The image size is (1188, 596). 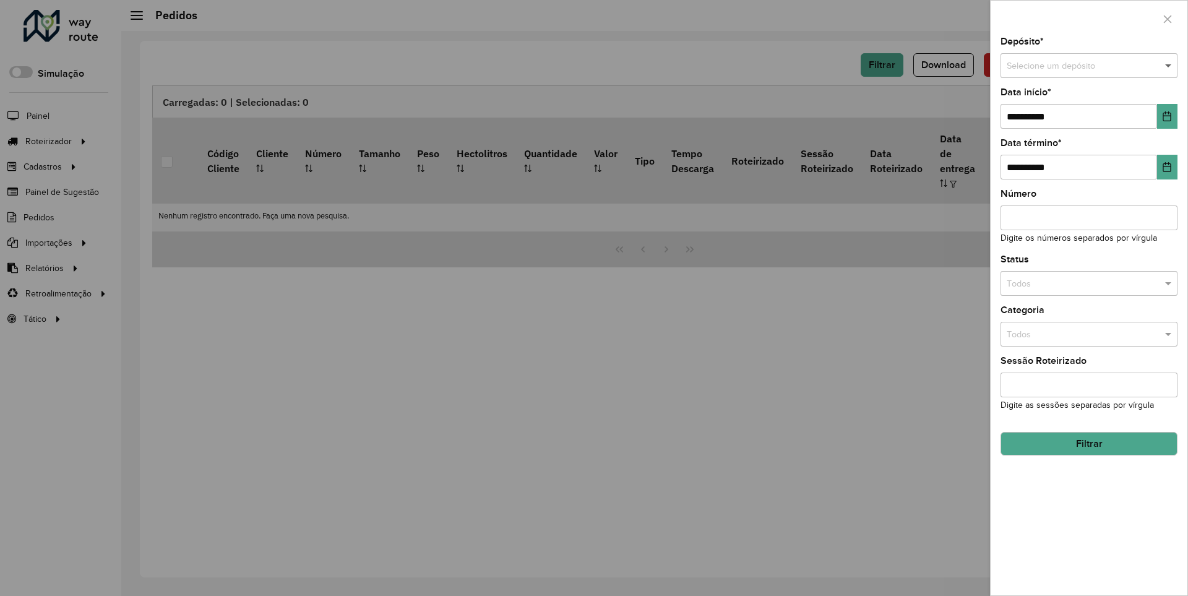 What do you see at coordinates (1043, 361) in the screenshot?
I see `label: Sessão Roteirizado` at bounding box center [1043, 361].